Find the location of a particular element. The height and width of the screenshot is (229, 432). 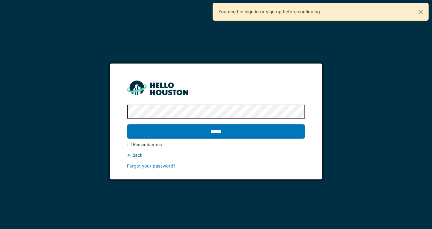

button: Close is located at coordinates (421, 12).